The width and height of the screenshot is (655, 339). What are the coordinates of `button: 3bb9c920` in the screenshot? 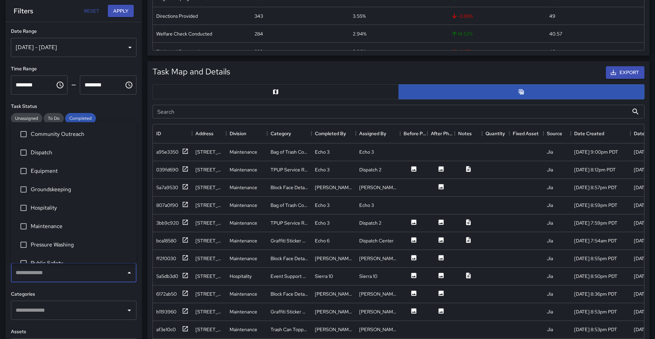 It's located at (172, 223).